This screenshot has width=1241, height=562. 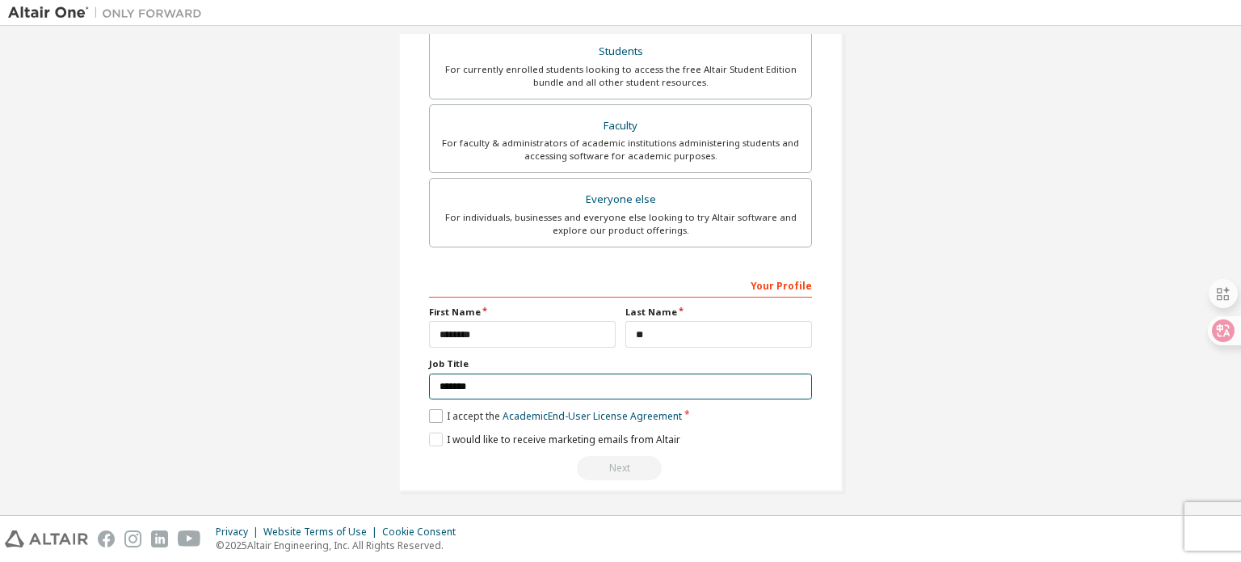 I want to click on div: Everyone else, so click(x=621, y=200).